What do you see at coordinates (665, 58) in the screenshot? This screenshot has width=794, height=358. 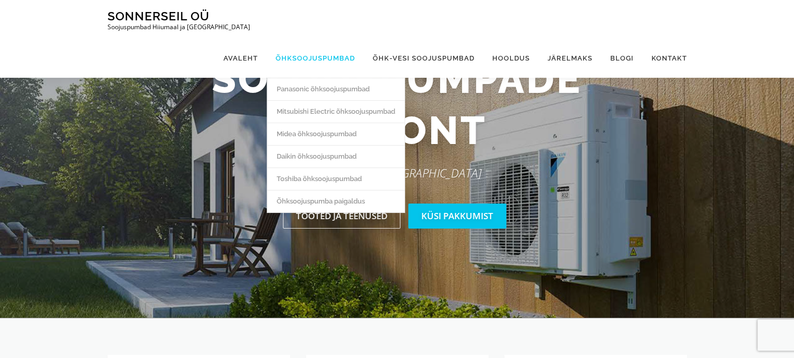 I see `a: Kontakt` at bounding box center [665, 58].